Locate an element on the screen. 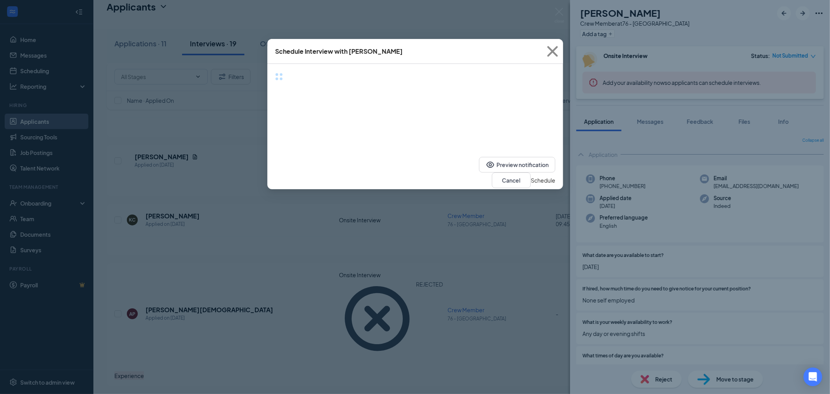 This screenshot has height=394, width=830. button: Schedule is located at coordinates (543, 180).